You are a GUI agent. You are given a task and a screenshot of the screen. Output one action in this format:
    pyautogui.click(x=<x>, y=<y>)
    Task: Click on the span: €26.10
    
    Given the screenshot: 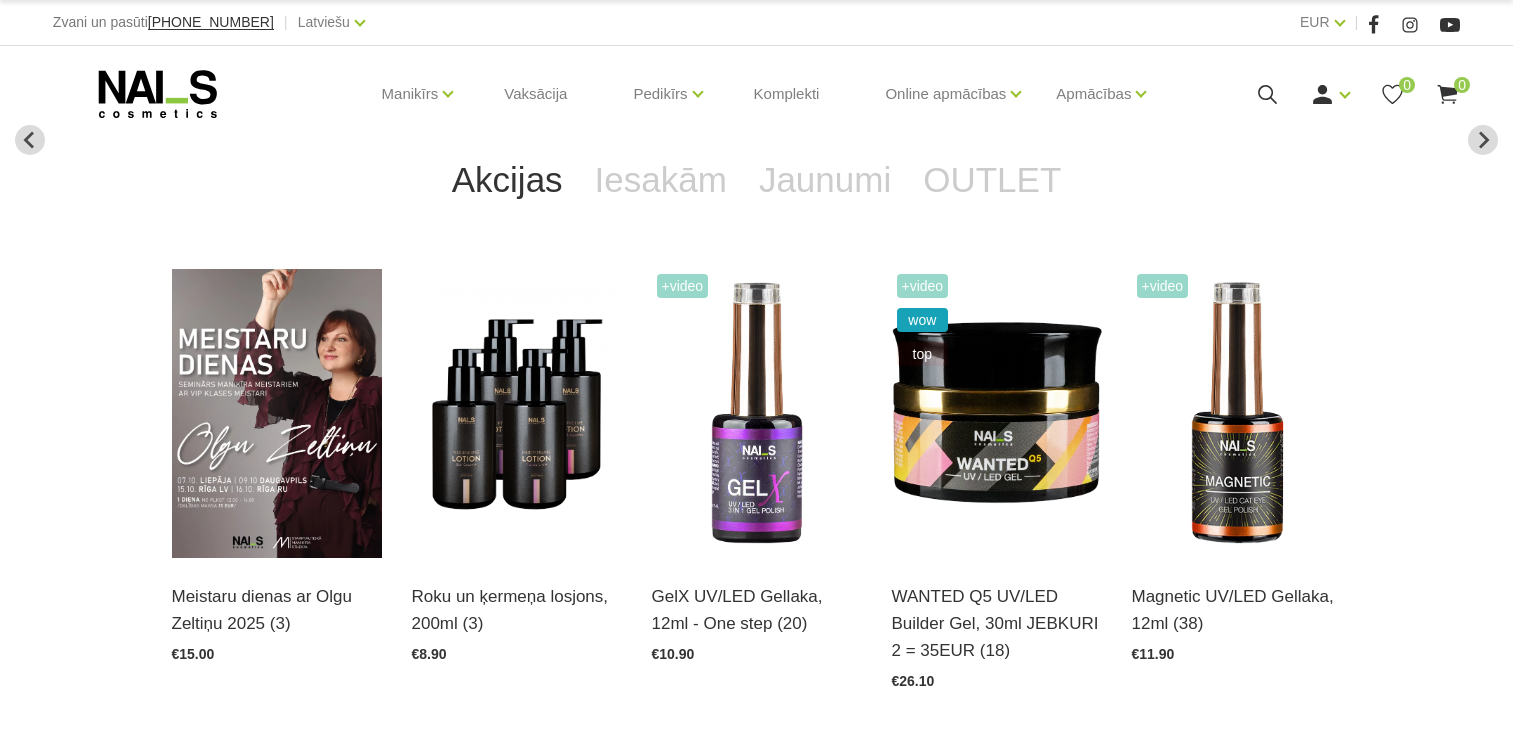 What is the action you would take?
    pyautogui.click(x=913, y=681)
    